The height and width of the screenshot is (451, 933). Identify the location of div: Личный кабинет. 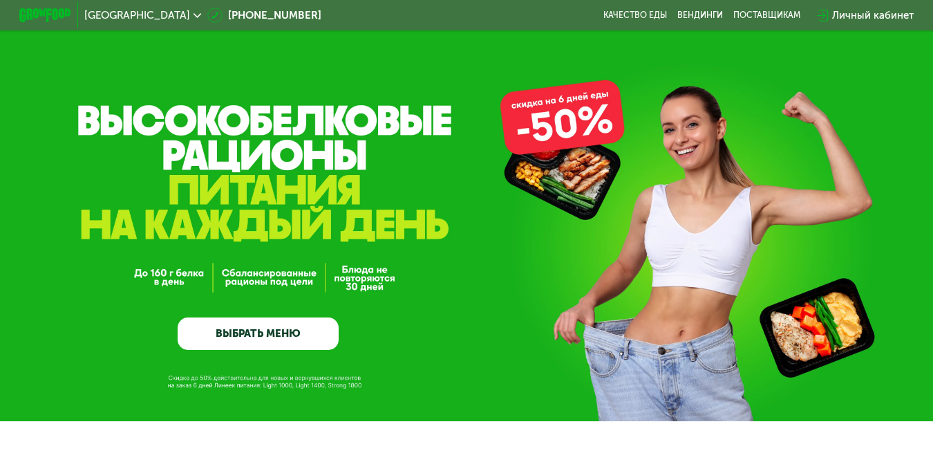
(873, 15).